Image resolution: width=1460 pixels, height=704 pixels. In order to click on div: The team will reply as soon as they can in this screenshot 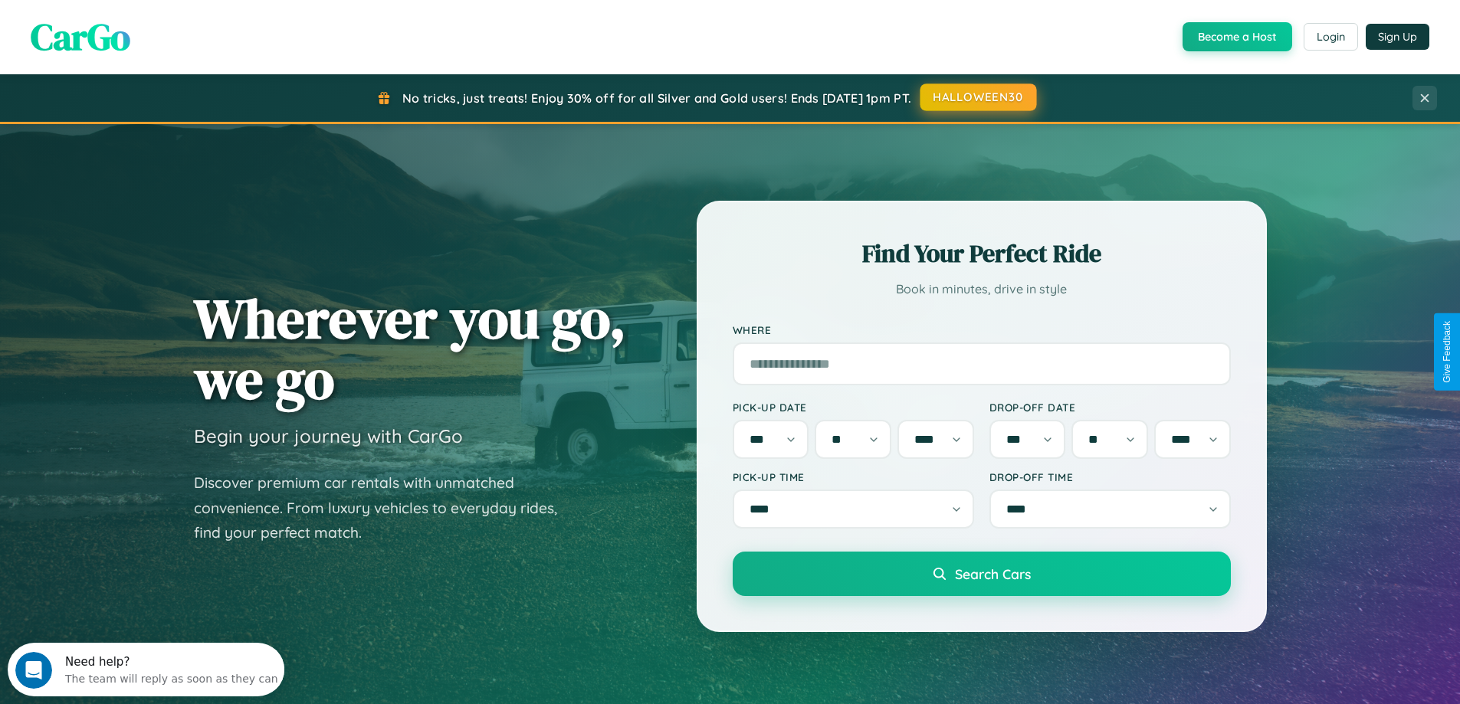, I will do `click(164, 33)`.